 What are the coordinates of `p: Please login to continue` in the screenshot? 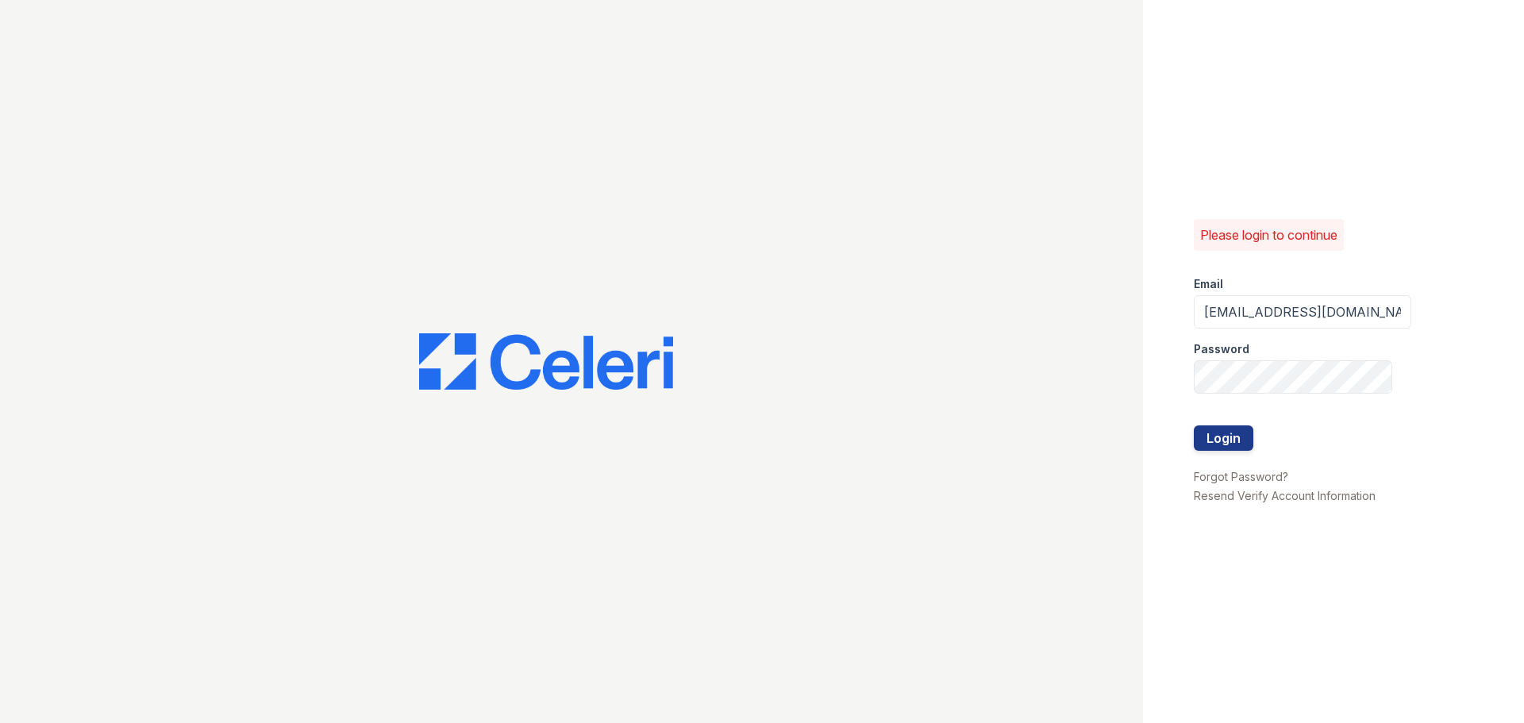 It's located at (1269, 235).